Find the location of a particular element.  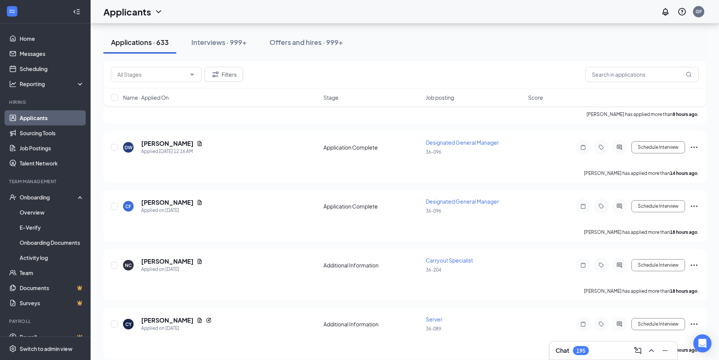

div: 195 is located at coordinates (581, 350).